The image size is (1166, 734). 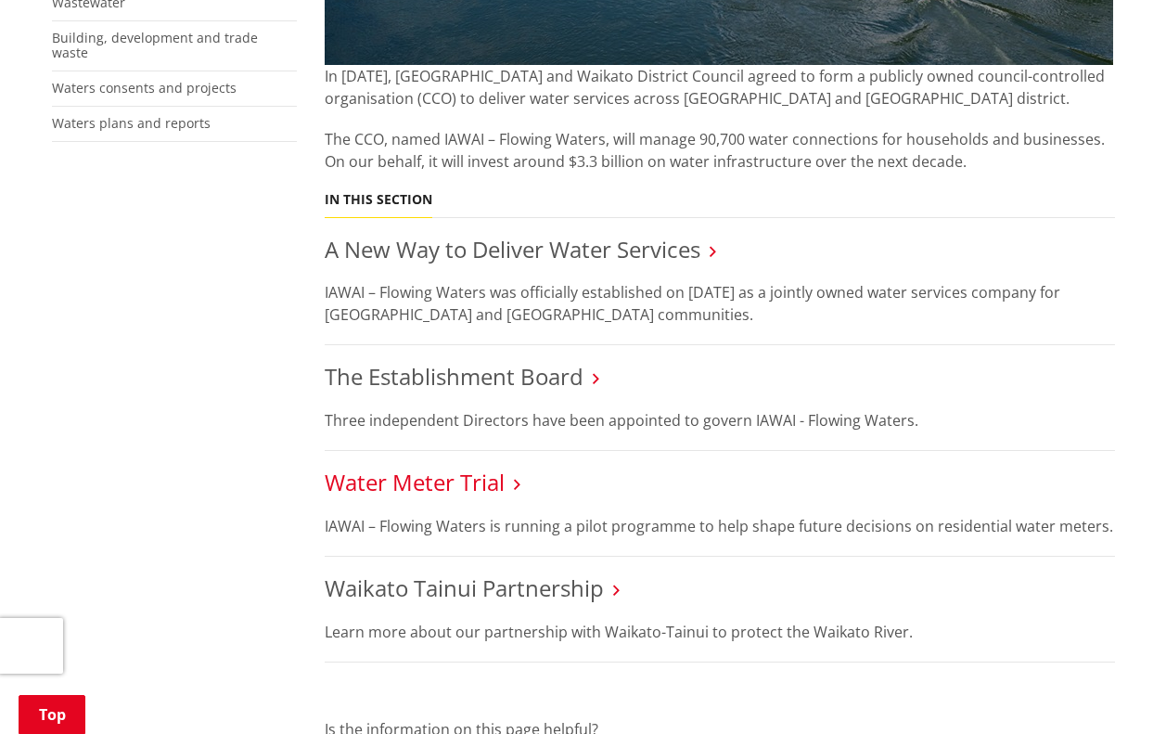 I want to click on p: The CCO, named IAWAI – Flowing Waters, will manage 90,700 water connections for households and bu..., so click(x=720, y=150).